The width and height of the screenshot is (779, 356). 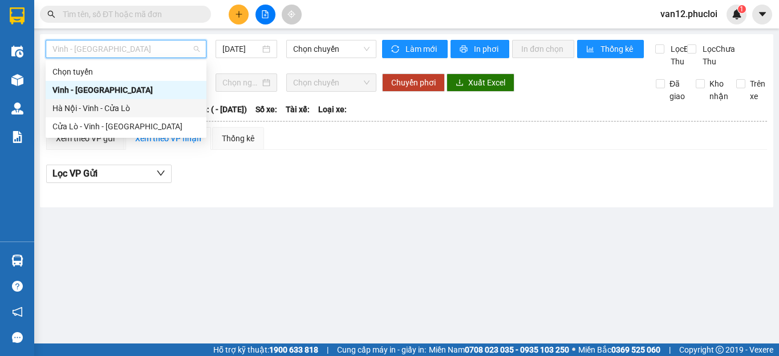 What do you see at coordinates (757, 90) in the screenshot?
I see `span: Trên xe` at bounding box center [757, 90].